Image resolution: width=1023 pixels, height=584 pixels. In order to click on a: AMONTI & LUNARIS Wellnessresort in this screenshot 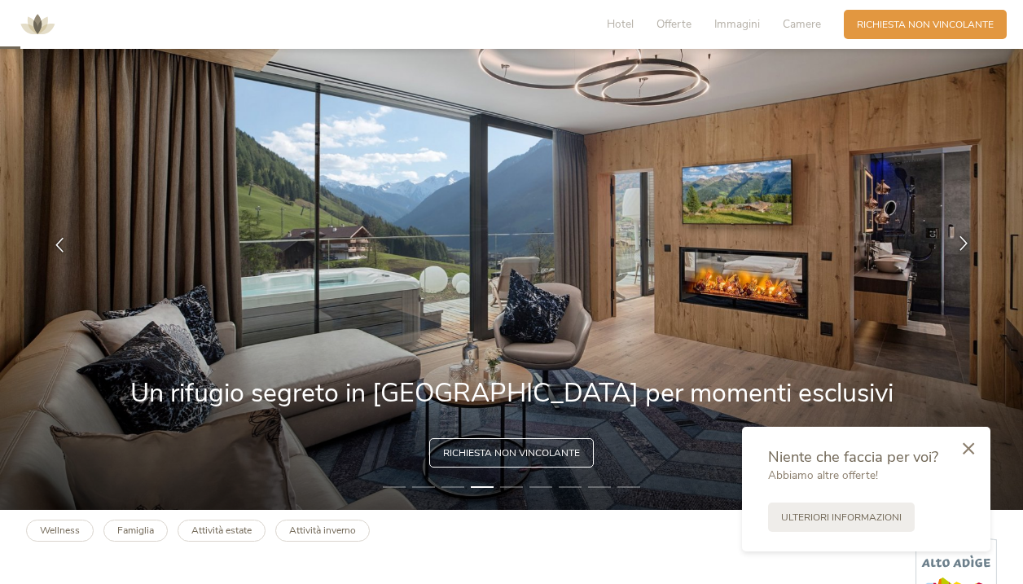, I will do `click(37, 24)`.